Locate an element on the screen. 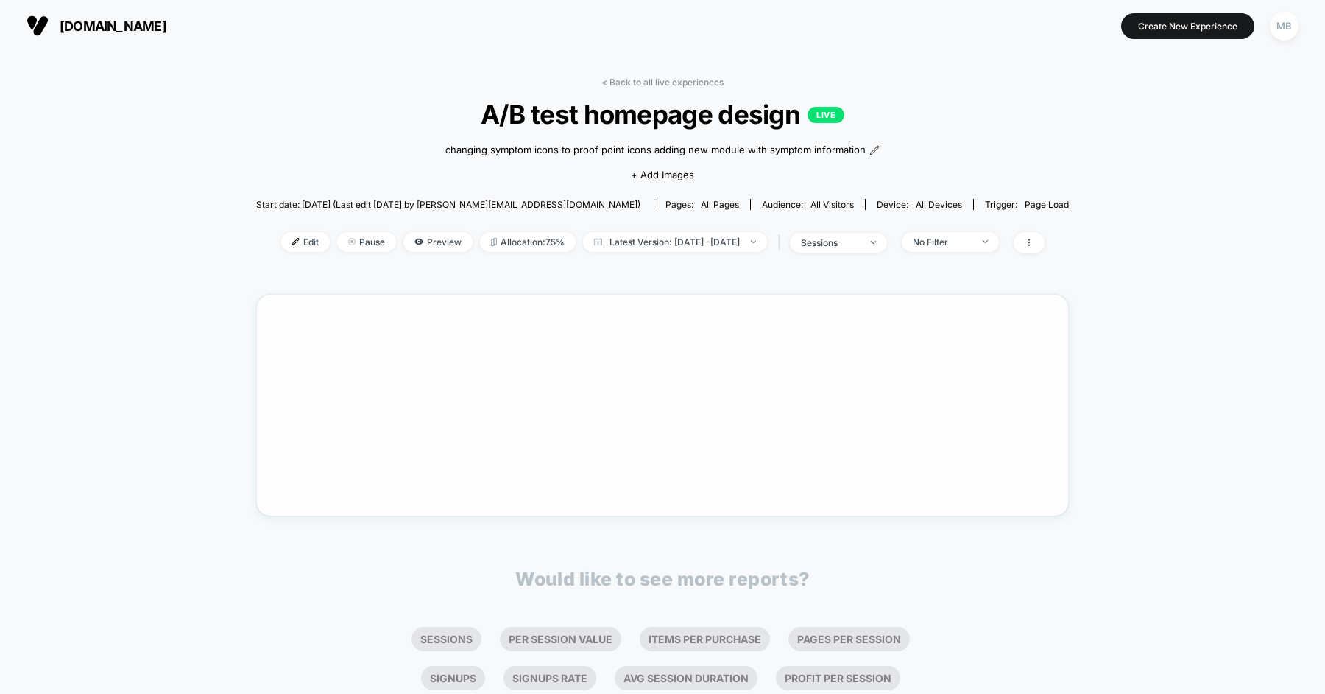 This screenshot has height=694, width=1325. div: Pages: is located at coordinates (702, 204).